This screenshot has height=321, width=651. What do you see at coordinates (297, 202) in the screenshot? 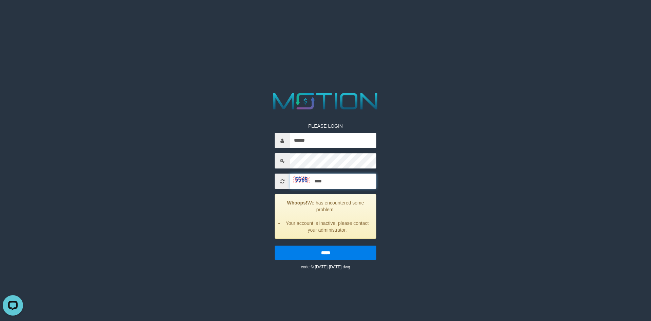
I see `strong: Whoops!` at bounding box center [297, 202].